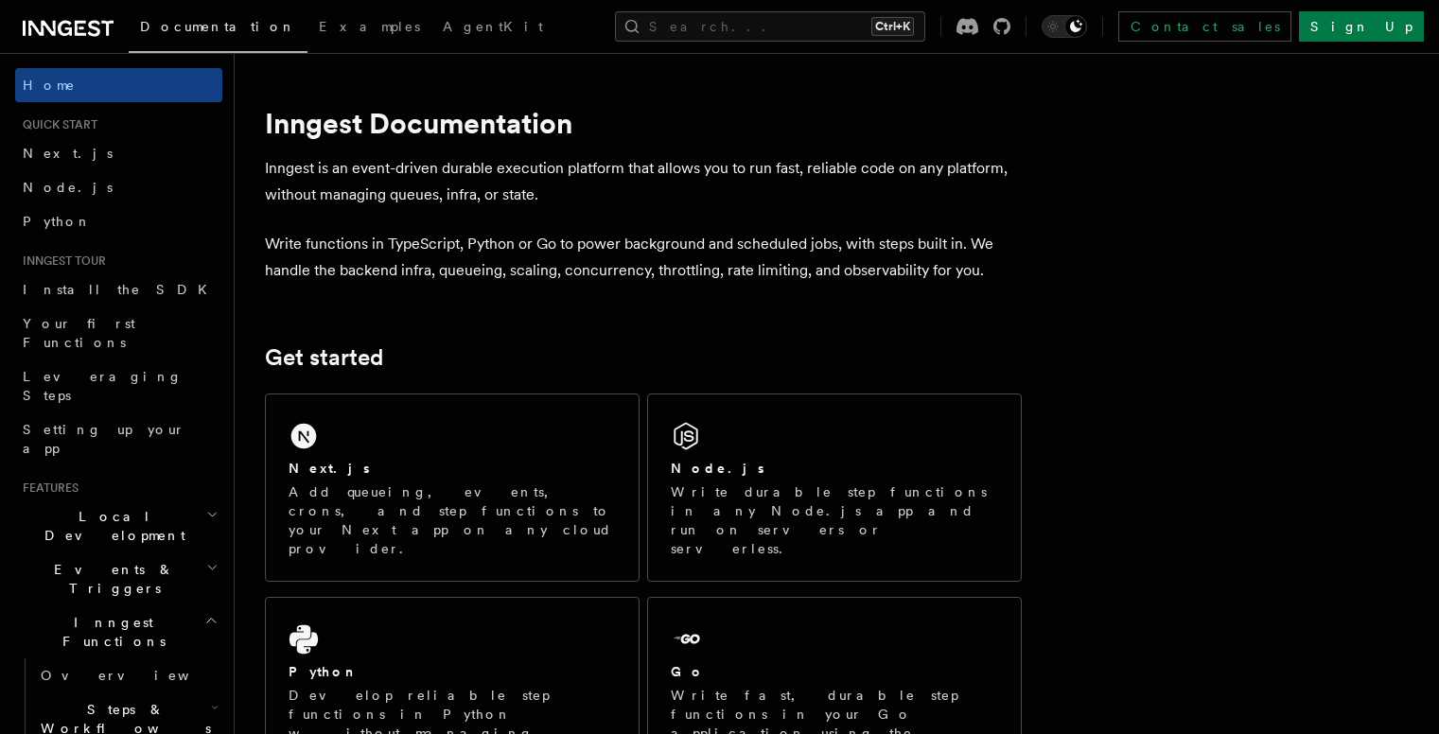 The height and width of the screenshot is (734, 1439). What do you see at coordinates (118, 333) in the screenshot?
I see `a: Your first Functions` at bounding box center [118, 333].